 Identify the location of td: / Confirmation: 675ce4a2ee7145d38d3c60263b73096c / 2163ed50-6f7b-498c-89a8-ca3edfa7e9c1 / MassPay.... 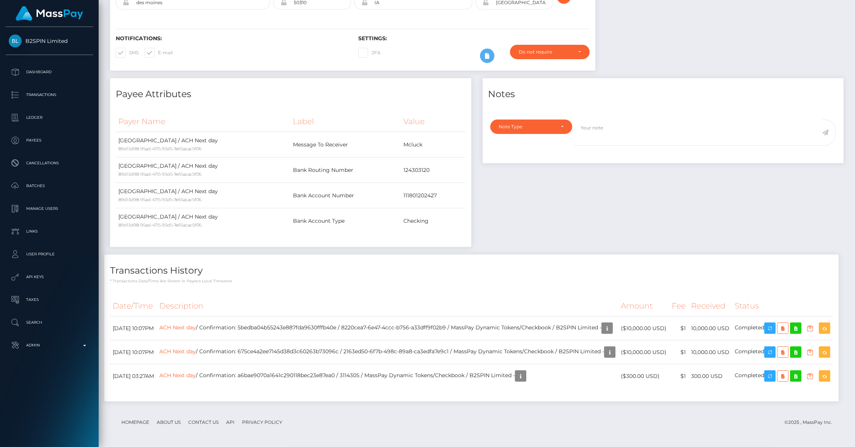
(387, 352).